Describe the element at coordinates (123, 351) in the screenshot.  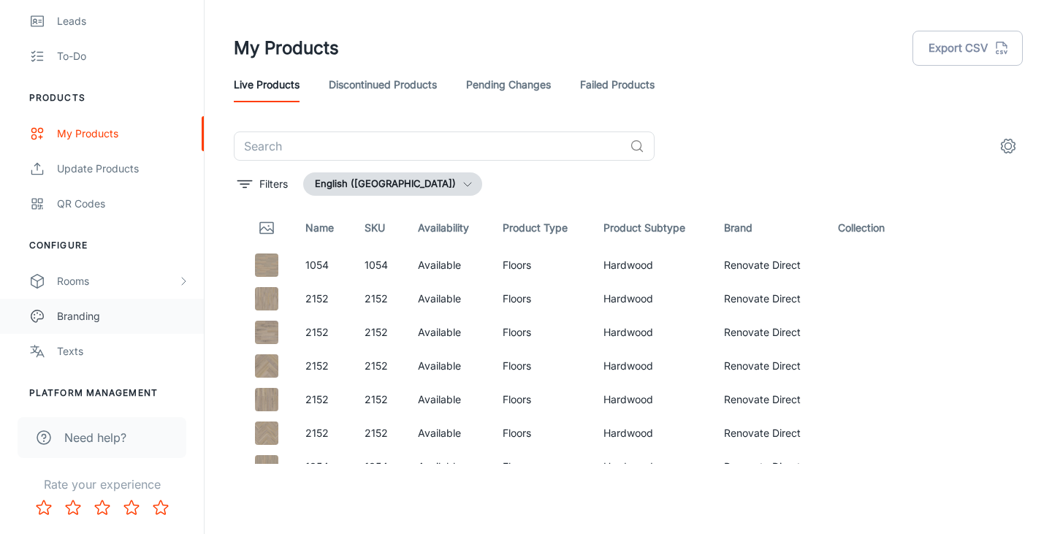
I see `div: Texts` at that location.